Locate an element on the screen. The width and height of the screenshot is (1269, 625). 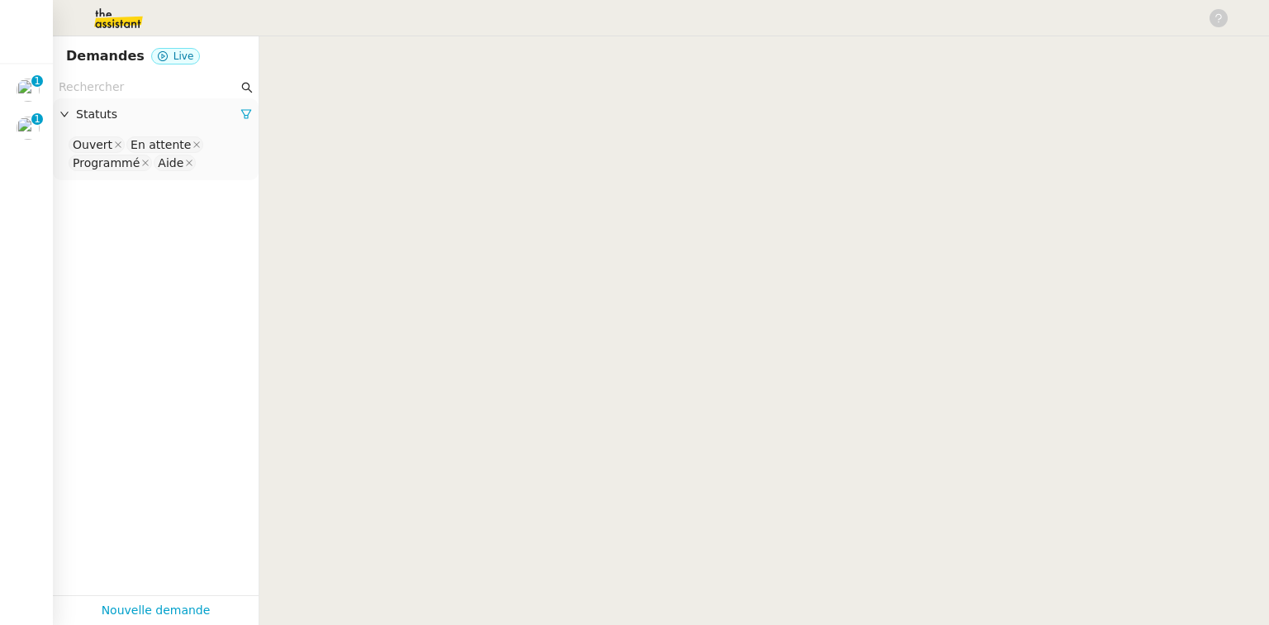
a: Nouvelle demande is located at coordinates (156, 610).